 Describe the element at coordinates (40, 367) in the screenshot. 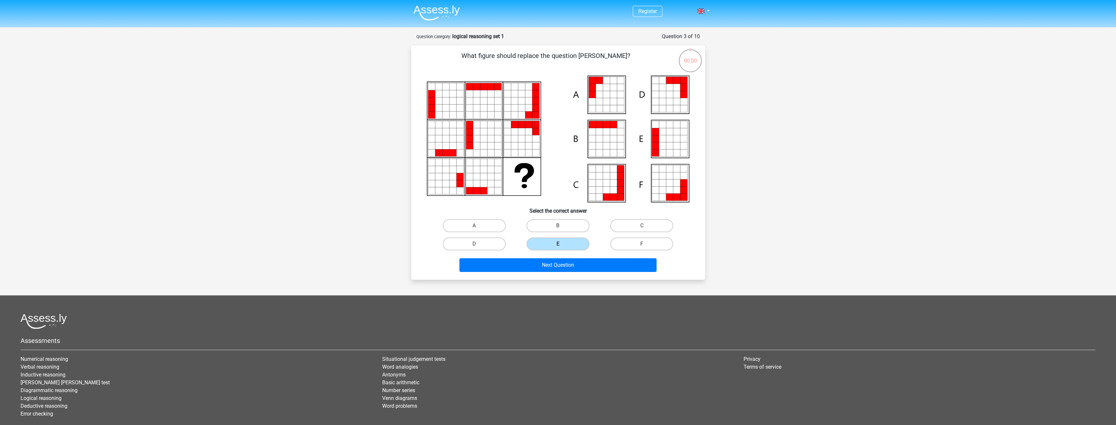

I see `a: Verbal reasoning` at that location.